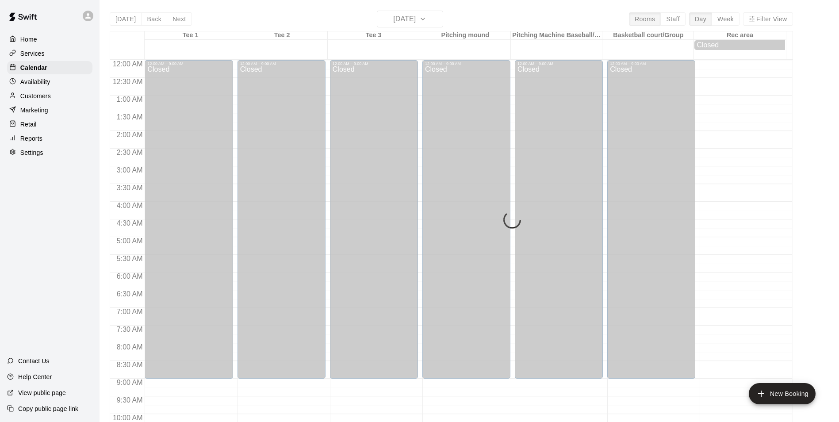 The height and width of the screenshot is (422, 839). Describe the element at coordinates (50, 138) in the screenshot. I see `a: Reports` at that location.